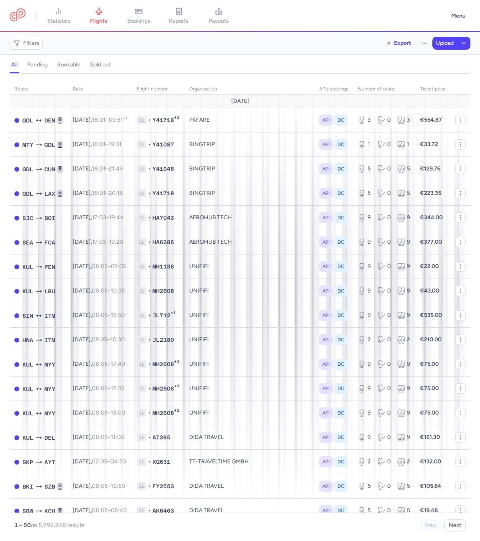 The image size is (480, 541). What do you see at coordinates (445, 43) in the screenshot?
I see `button: Upload` at bounding box center [445, 43].